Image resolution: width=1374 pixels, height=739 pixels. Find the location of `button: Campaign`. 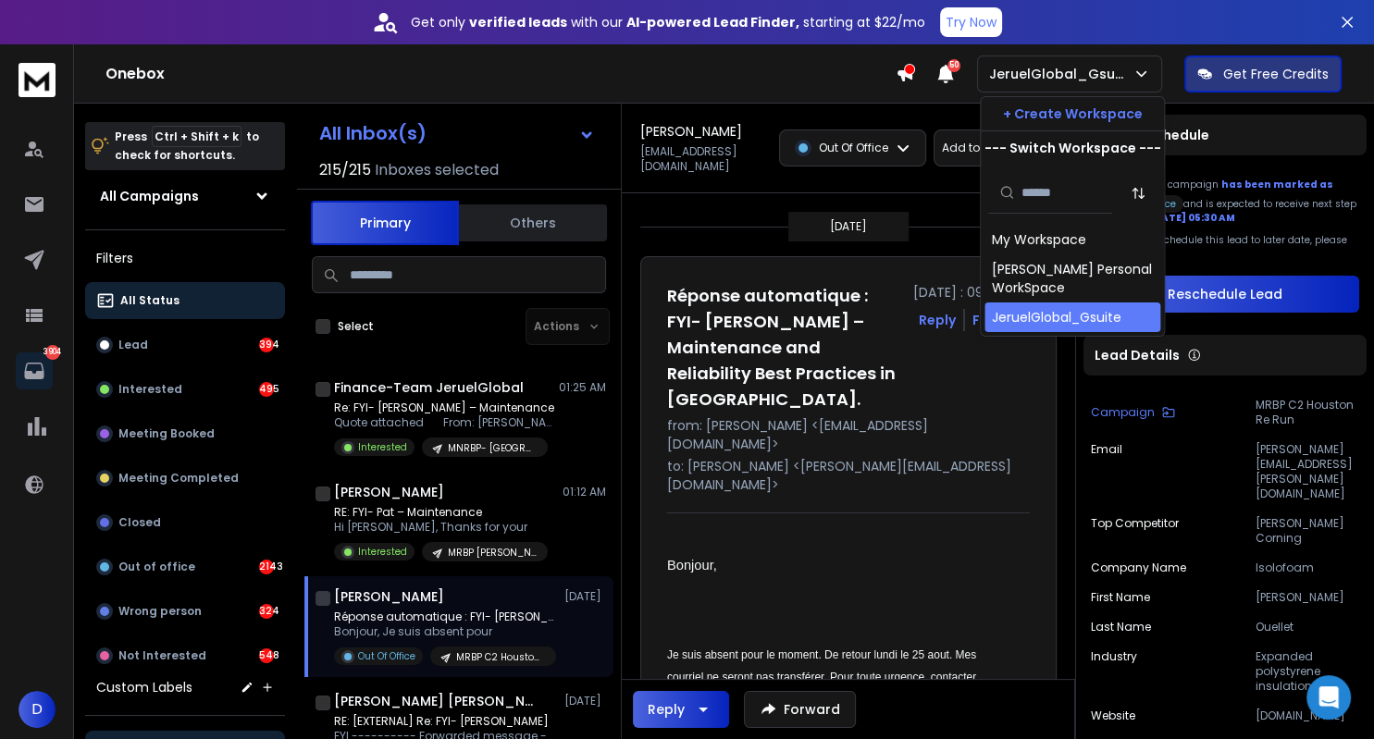

button: Campaign is located at coordinates (1132, 413).